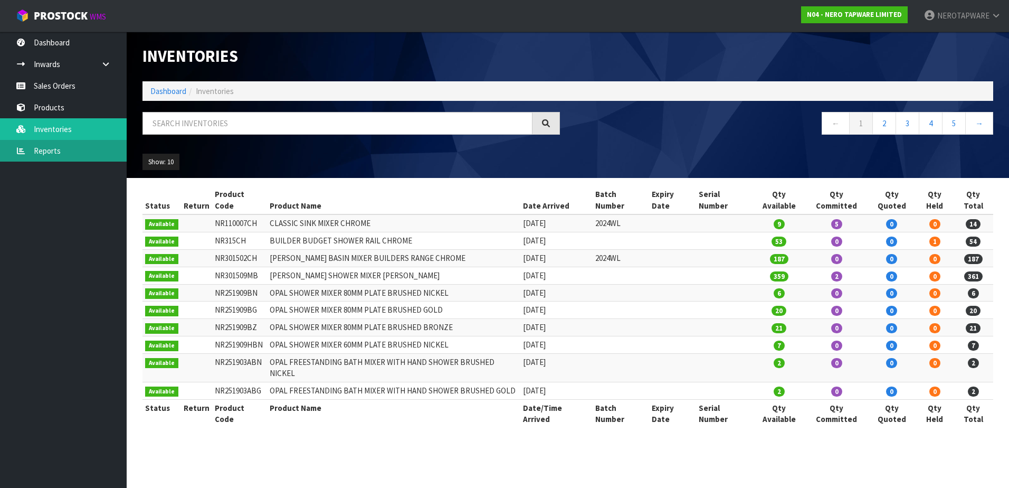 Image resolution: width=1009 pixels, height=488 pixels. What do you see at coordinates (240, 200) in the screenshot?
I see `th: Product Code` at bounding box center [240, 200].